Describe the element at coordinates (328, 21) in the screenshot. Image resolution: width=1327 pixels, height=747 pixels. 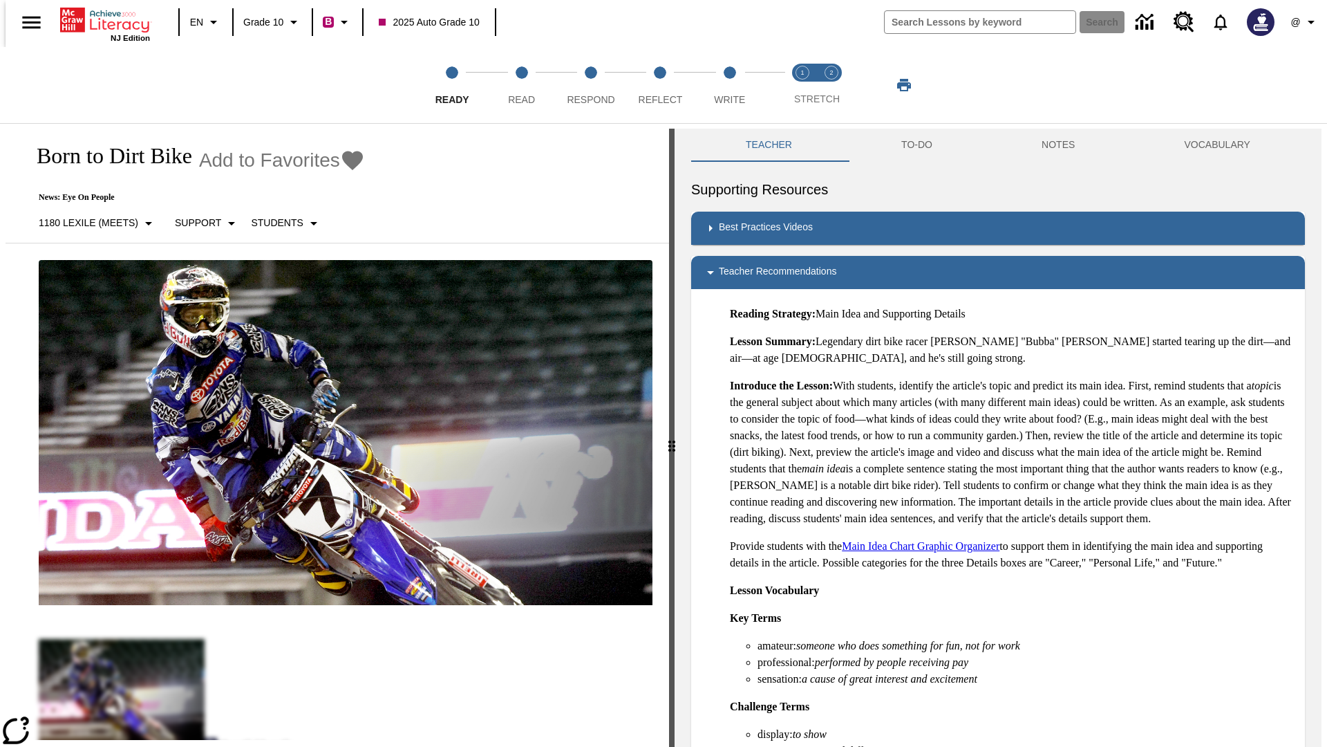
I see `span: B` at that location.